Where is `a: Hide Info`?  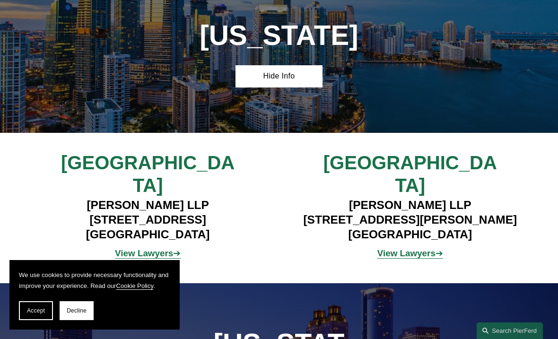 a: Hide Info is located at coordinates (279, 77).